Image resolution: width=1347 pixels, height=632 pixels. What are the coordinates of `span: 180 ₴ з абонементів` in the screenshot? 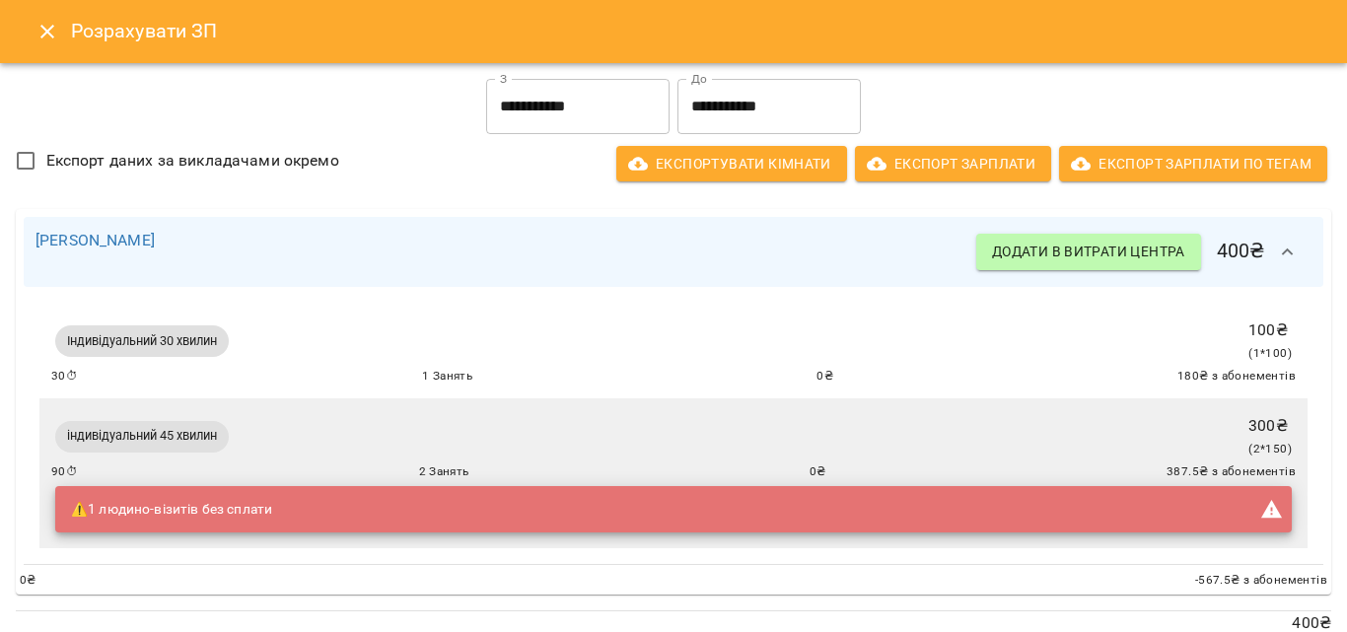 It's located at (1237, 377).